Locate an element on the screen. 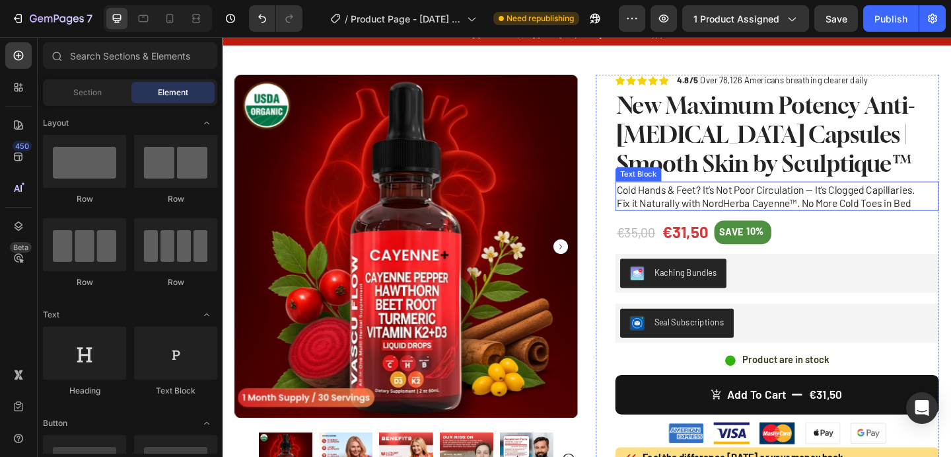  div: 450 is located at coordinates (22, 146).